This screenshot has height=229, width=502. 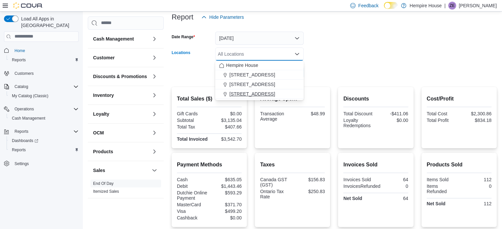 I want to click on button: Loyalty, so click(x=121, y=114).